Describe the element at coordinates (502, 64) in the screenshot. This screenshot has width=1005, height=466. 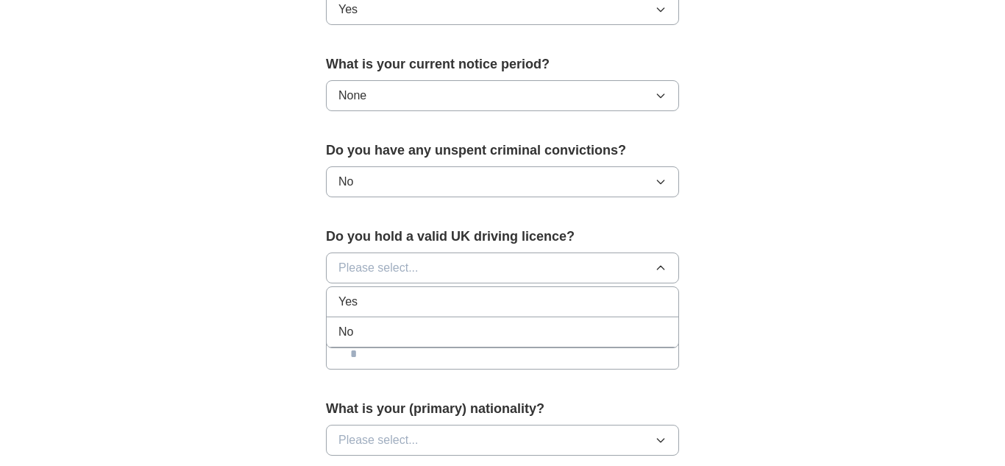
I see `label: What is your current notice period?` at that location.